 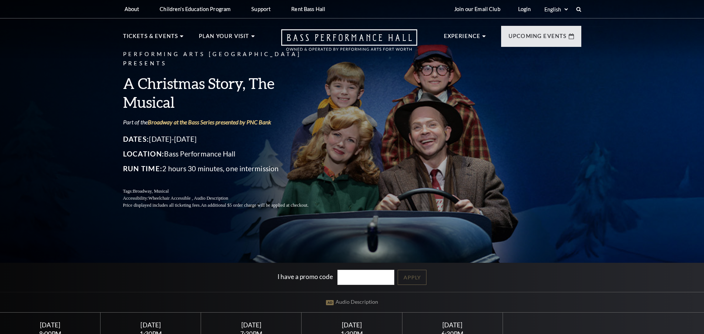 I want to click on span: An additional $5 order charge will be applied at checkout., so click(x=254, y=205).